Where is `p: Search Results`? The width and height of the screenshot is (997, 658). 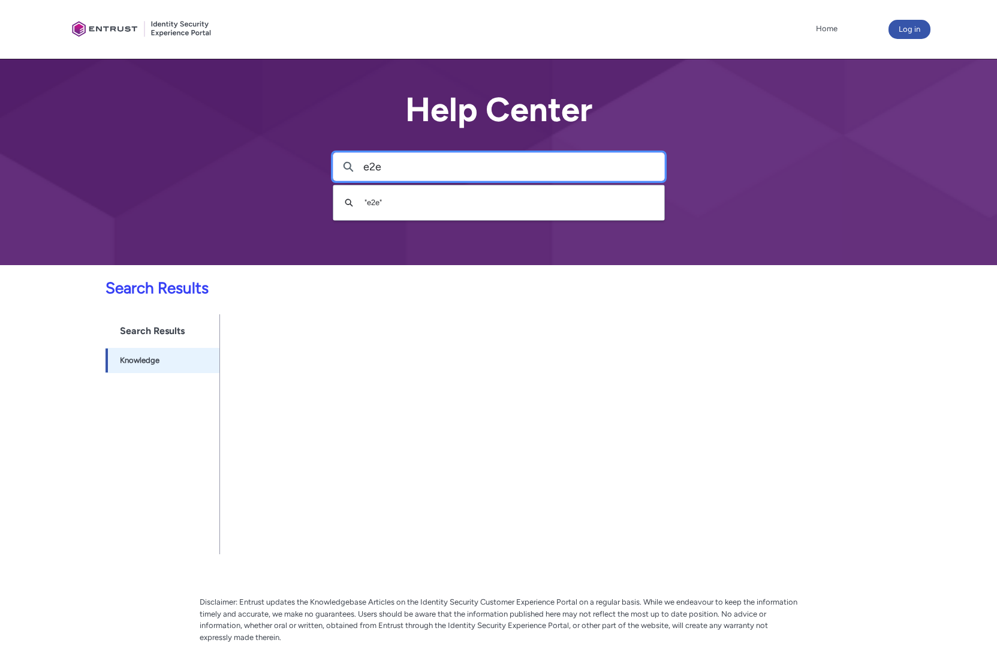 p: Search Results is located at coordinates (400, 288).